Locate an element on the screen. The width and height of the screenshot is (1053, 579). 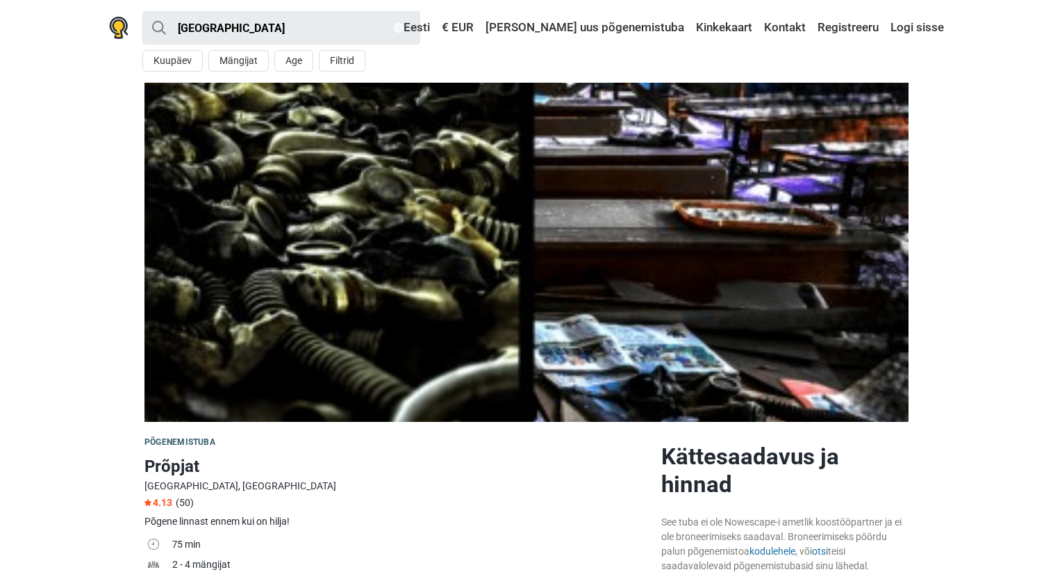
button: Mängijat is located at coordinates (238, 60).